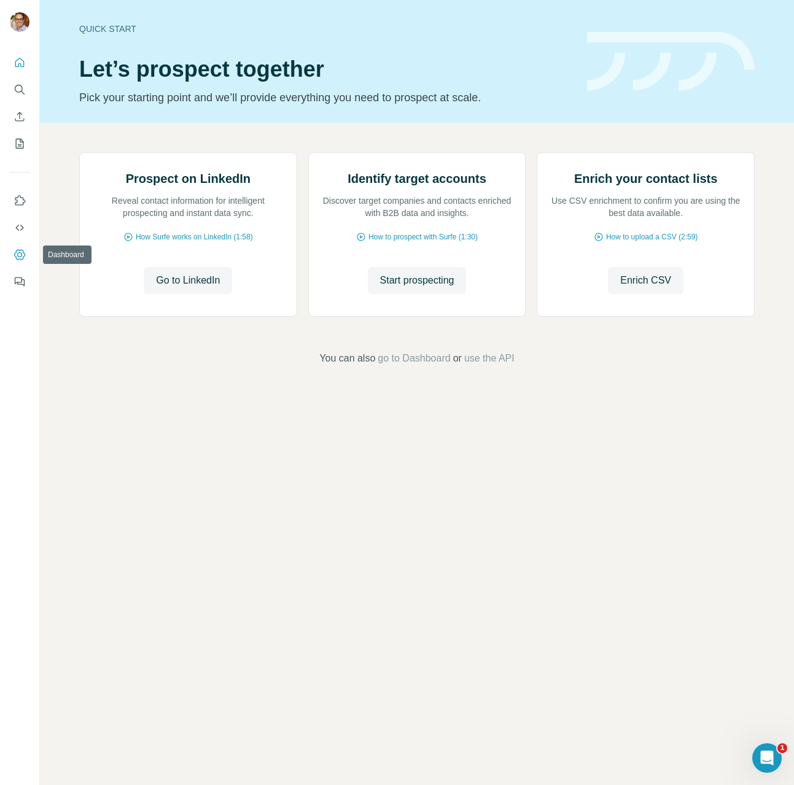  I want to click on h1: Let’s prospect together, so click(325, 69).